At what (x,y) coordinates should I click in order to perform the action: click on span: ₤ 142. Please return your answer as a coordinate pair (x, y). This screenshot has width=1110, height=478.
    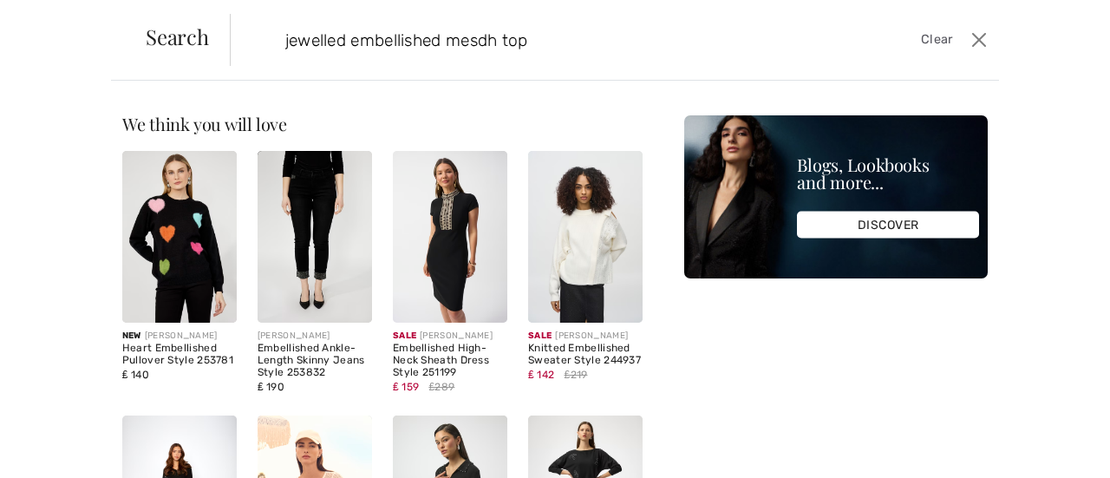
    Looking at the image, I should click on (541, 375).